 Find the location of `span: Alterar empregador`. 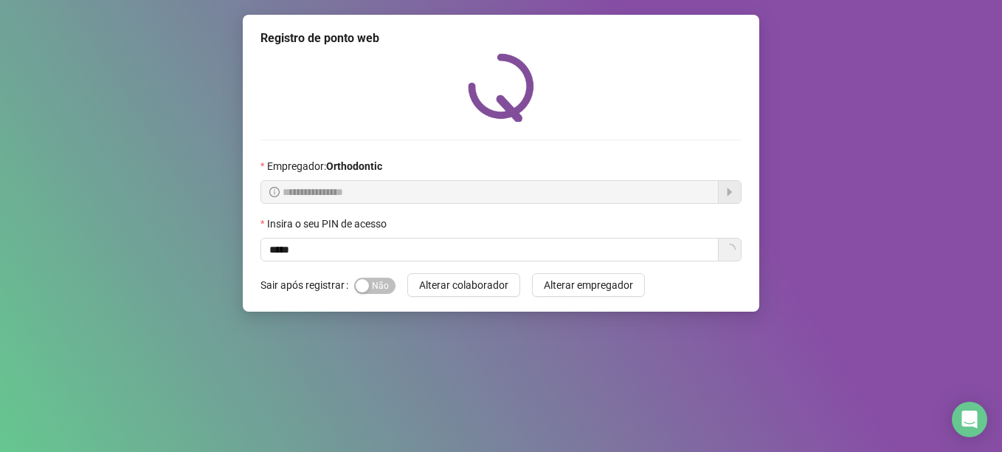

span: Alterar empregador is located at coordinates (588, 285).